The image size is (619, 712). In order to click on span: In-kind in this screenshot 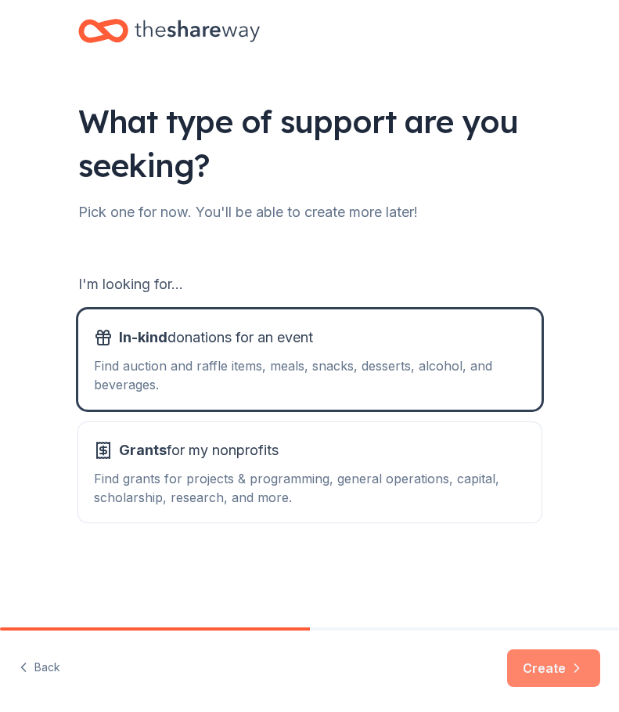, I will do `click(143, 337)`.